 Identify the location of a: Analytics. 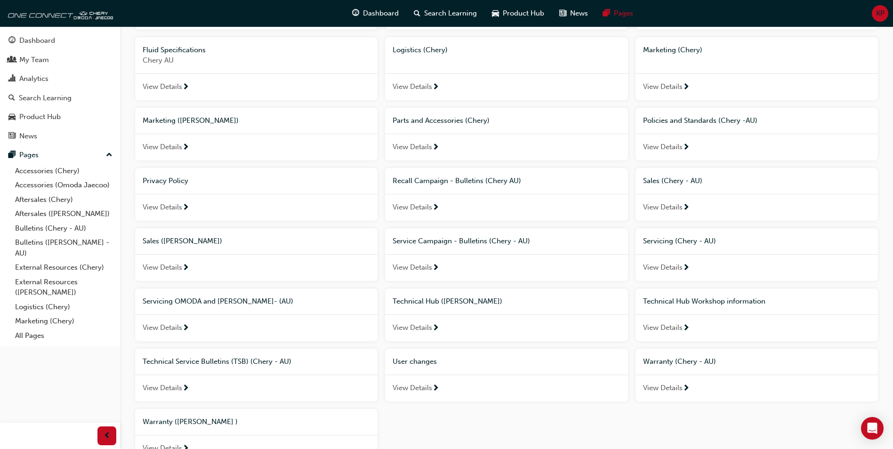
(60, 79).